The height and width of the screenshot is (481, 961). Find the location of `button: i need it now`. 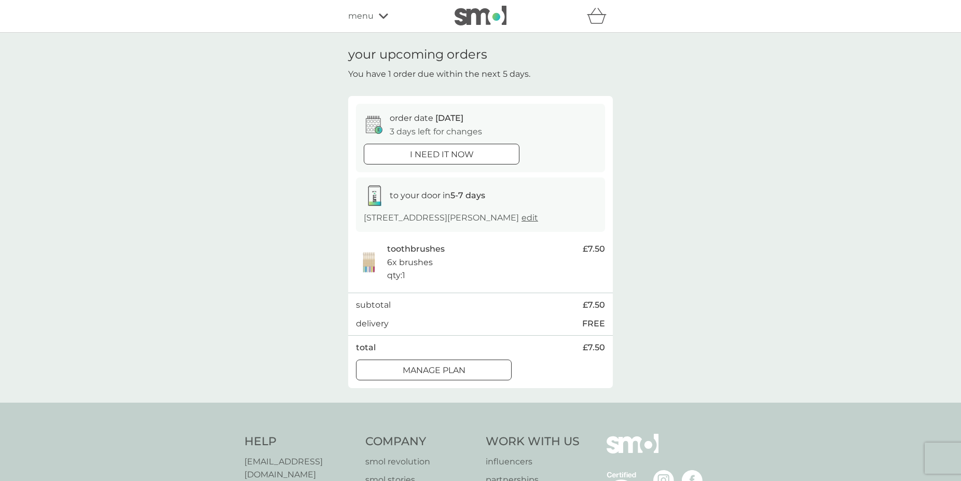

button: i need it now is located at coordinates (442, 154).